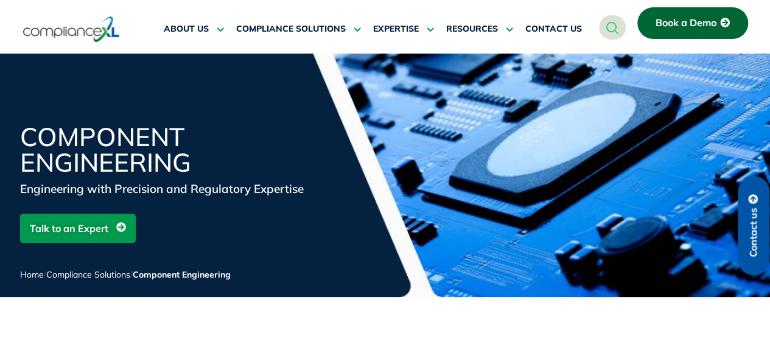  Describe the element at coordinates (553, 29) in the screenshot. I see `a: CONTACT US` at that location.